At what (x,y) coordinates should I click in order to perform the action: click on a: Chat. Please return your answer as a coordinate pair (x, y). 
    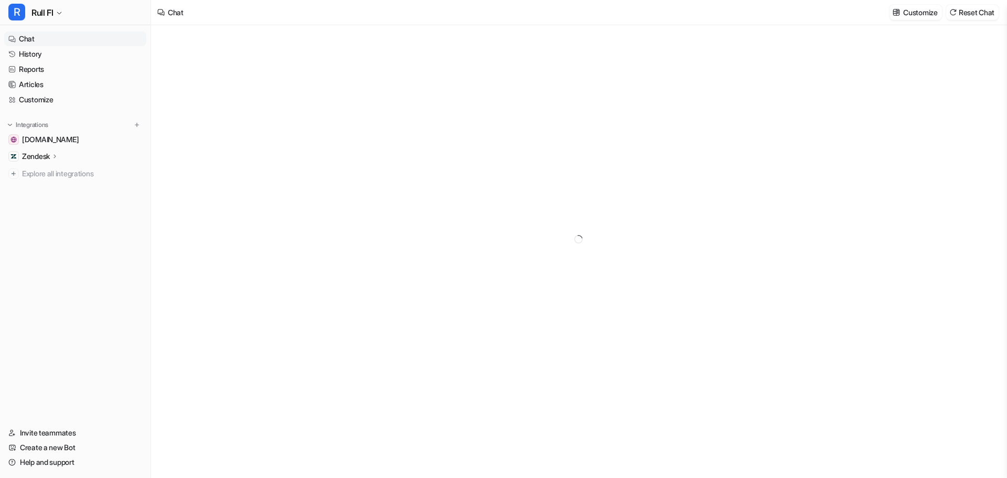
    Looking at the image, I should click on (75, 39).